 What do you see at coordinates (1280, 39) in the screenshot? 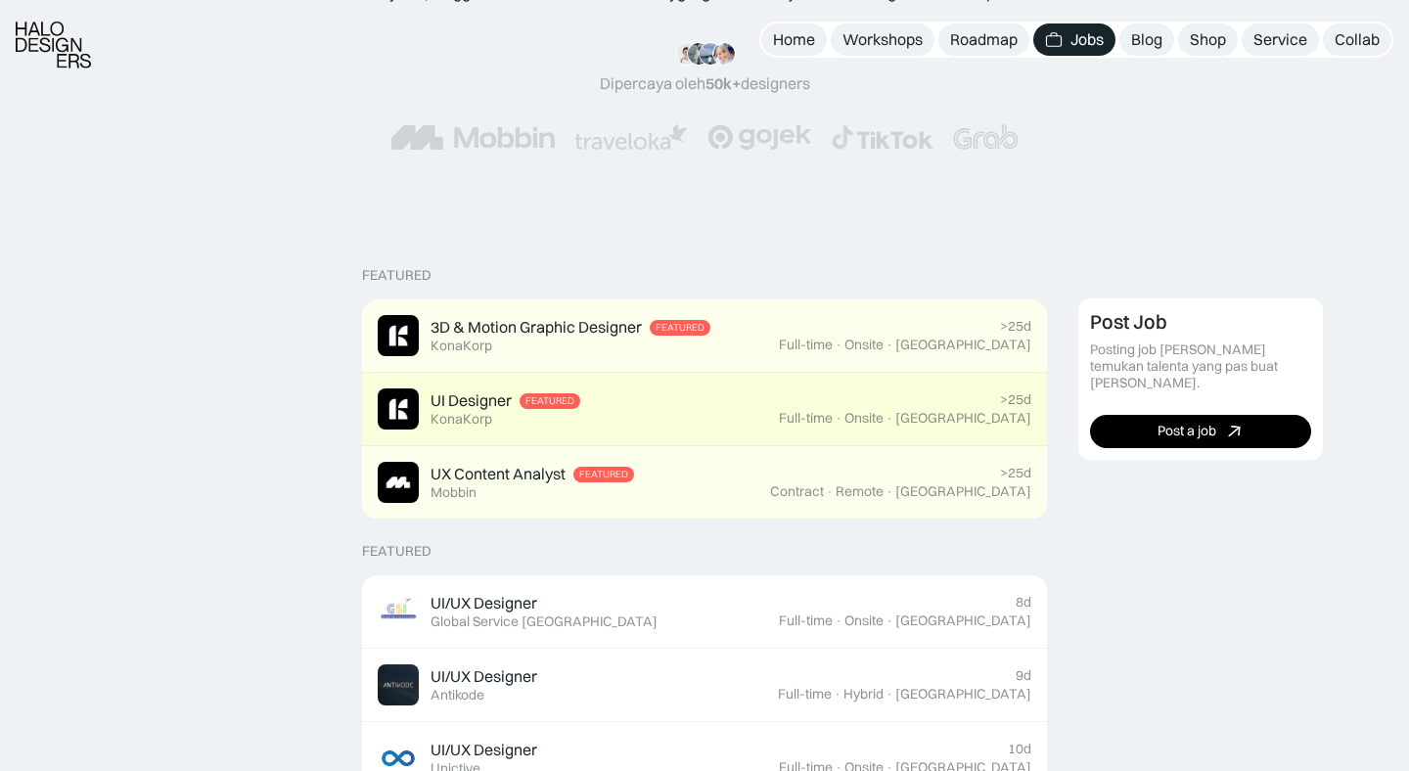
I see `div: Service` at bounding box center [1280, 39].